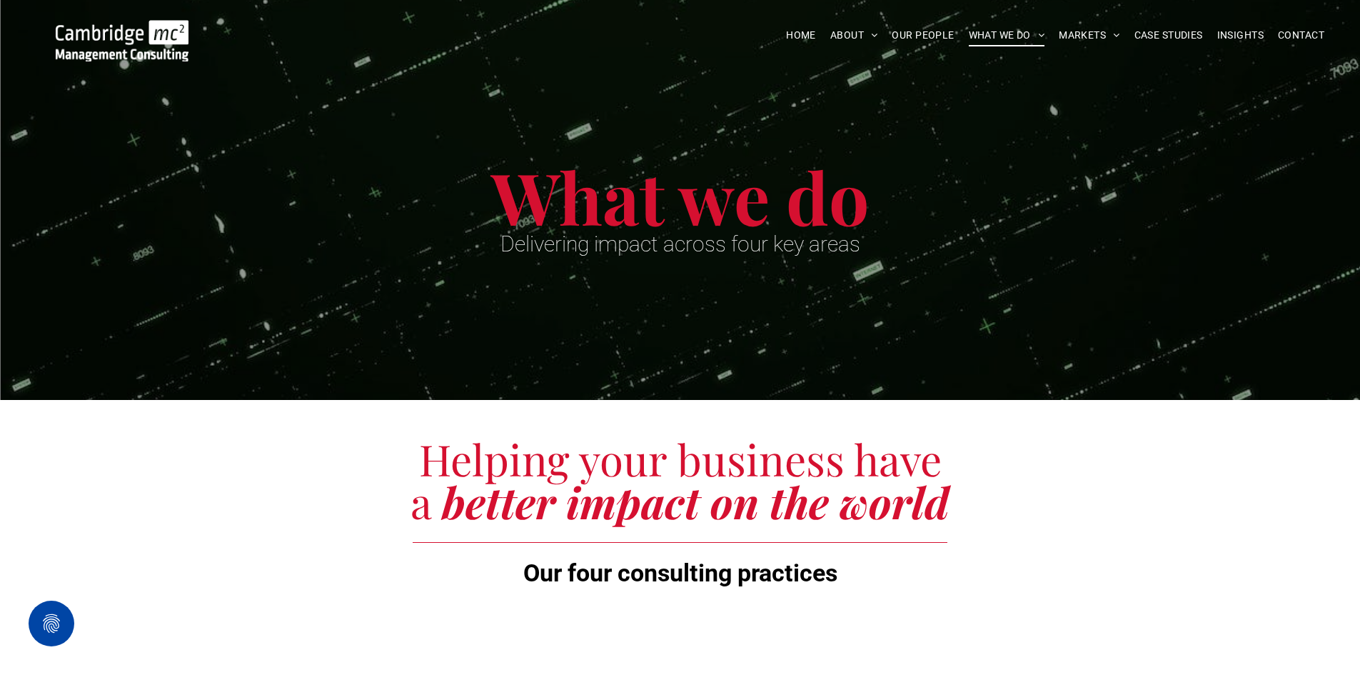 Image resolution: width=1360 pixels, height=675 pixels. Describe the element at coordinates (1169, 35) in the screenshot. I see `a: CASE STUDIES` at that location.